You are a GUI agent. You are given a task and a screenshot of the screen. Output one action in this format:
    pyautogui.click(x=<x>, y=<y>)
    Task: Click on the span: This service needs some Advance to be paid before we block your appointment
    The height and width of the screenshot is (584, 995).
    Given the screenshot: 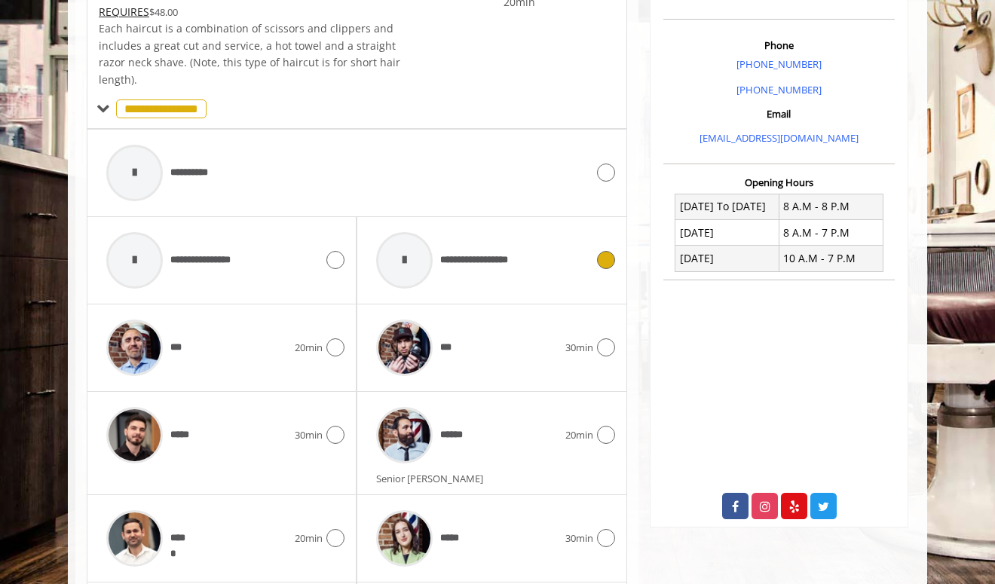 What is the action you would take?
    pyautogui.click(x=124, y=11)
    